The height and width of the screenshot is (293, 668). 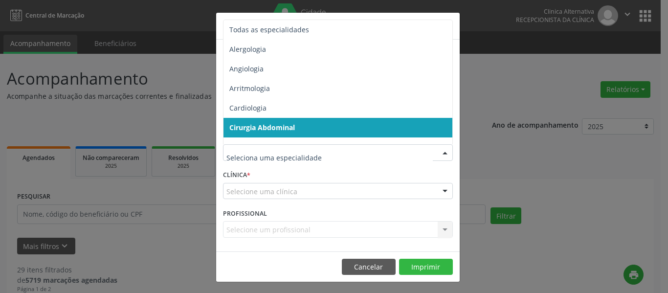 I want to click on label: CLÍNICA, so click(x=237, y=175).